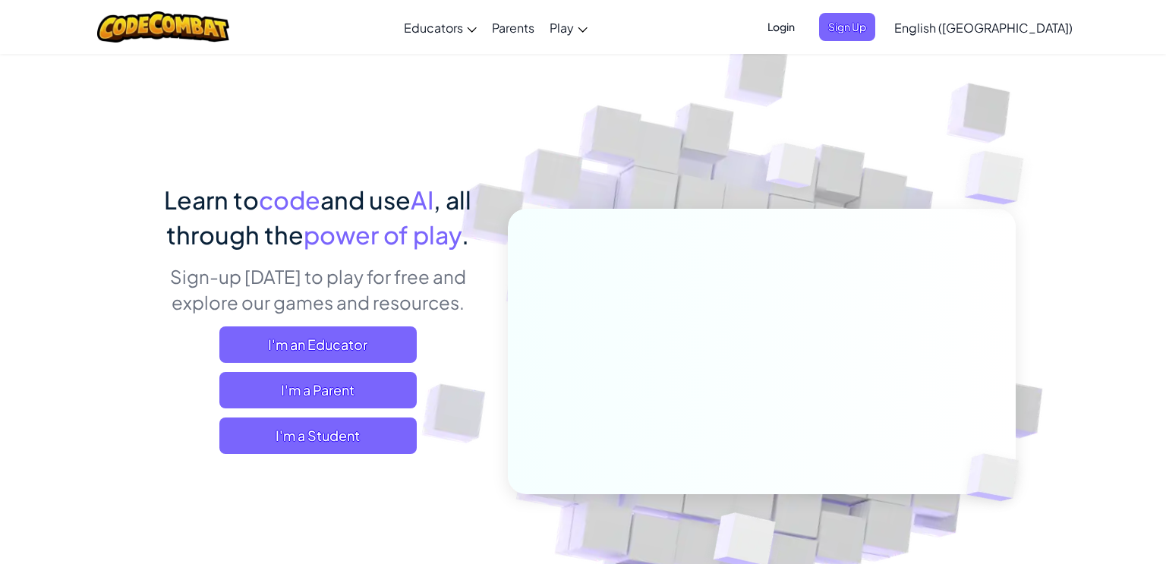  Describe the element at coordinates (365, 200) in the screenshot. I see `span: and use` at that location.